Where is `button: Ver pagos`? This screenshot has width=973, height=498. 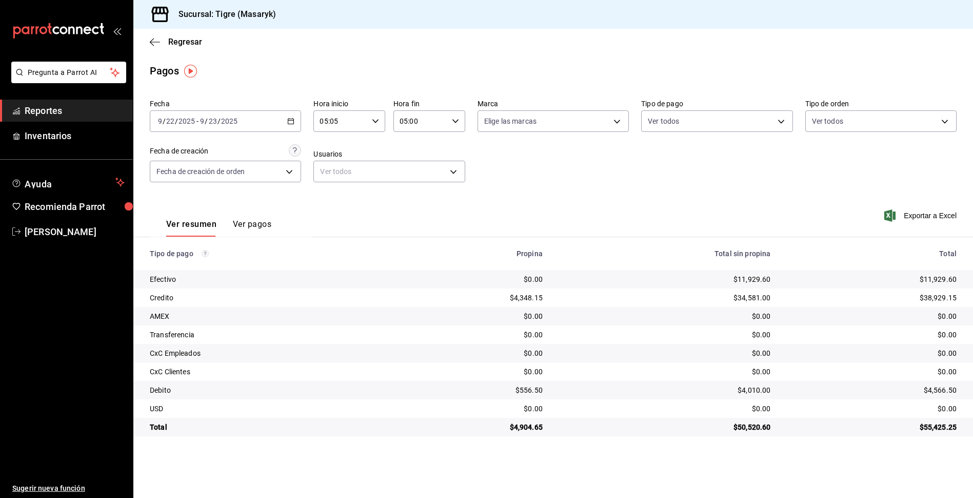 button: Ver pagos is located at coordinates (252, 228).